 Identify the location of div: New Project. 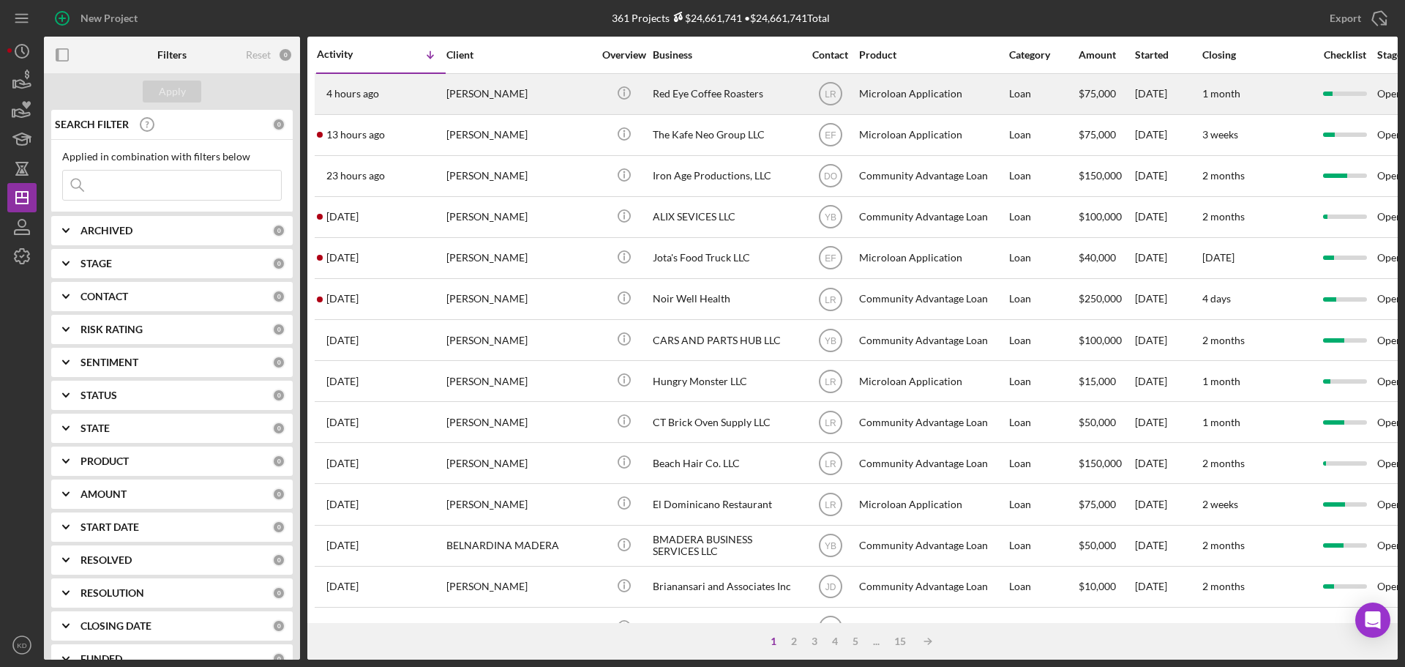
(109, 18).